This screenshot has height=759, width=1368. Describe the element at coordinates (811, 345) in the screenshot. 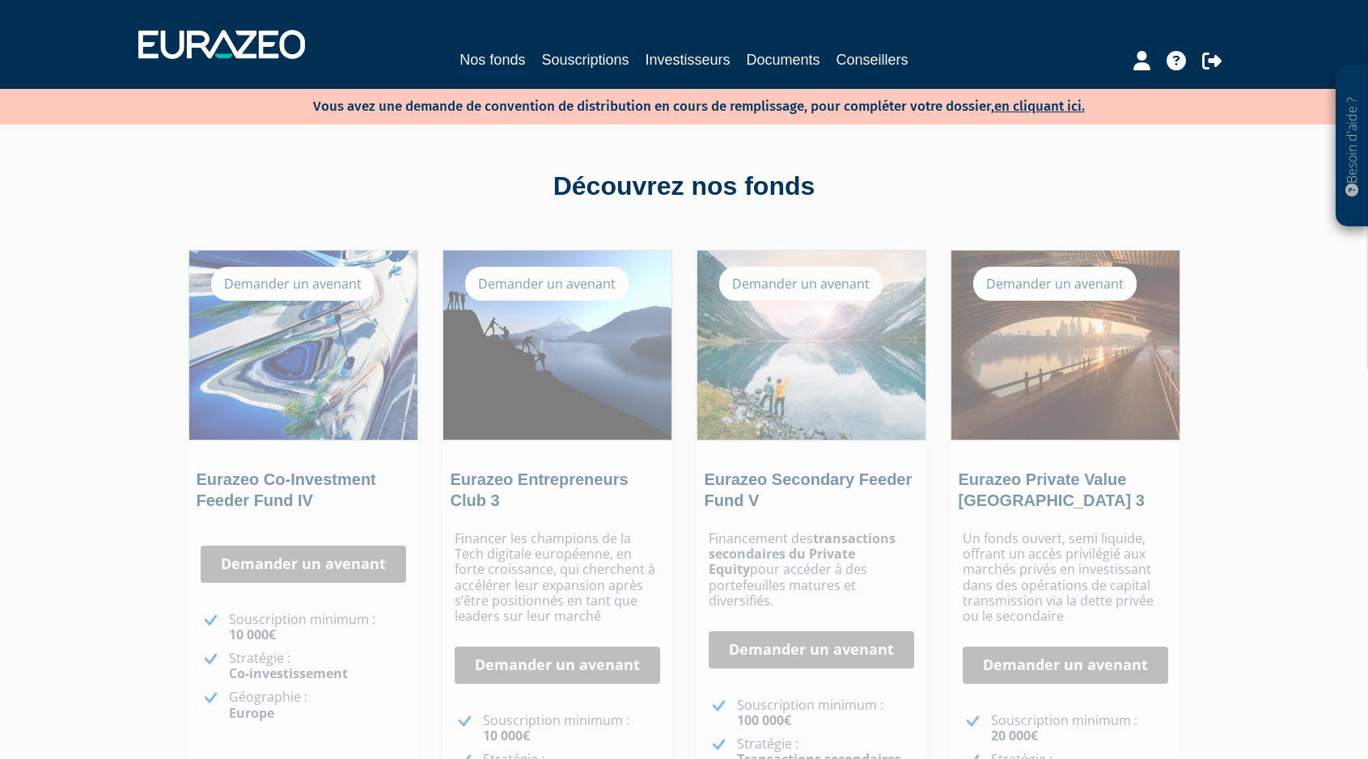

I see `img: Eurazeo Secondary Feeder Fund V` at that location.